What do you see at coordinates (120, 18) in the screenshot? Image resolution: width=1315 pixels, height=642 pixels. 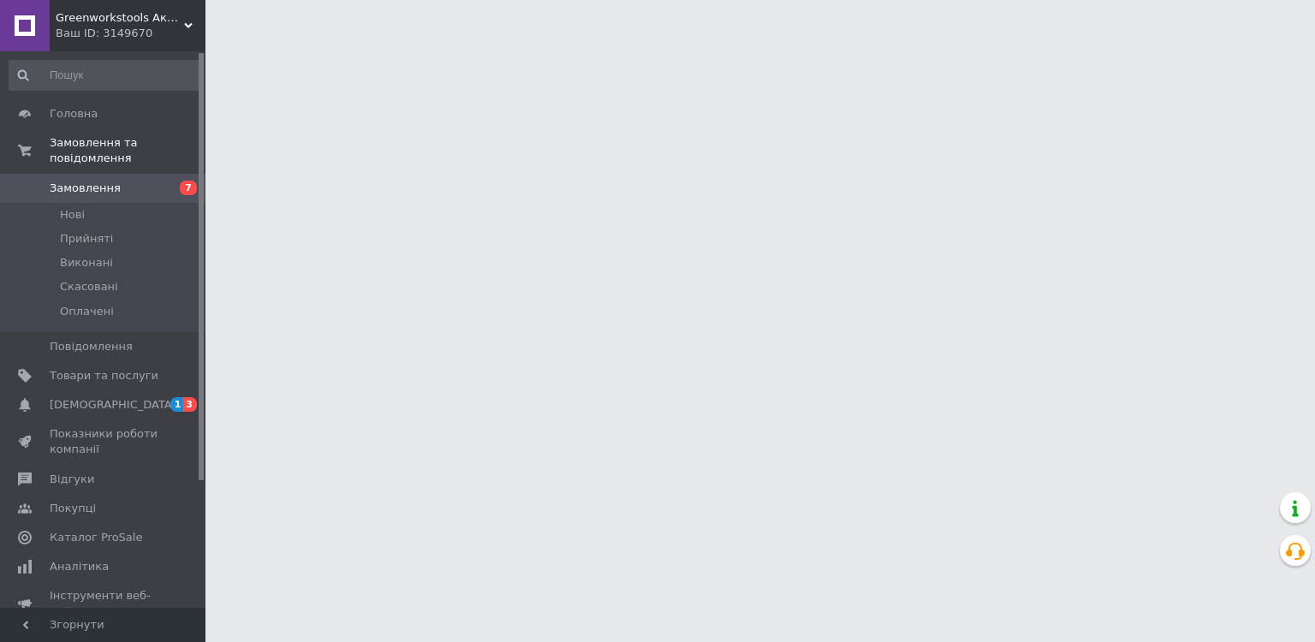 I see `span: Greenworkstools Акумуляторний садовий інструмент з США та ЕС` at bounding box center [120, 18].